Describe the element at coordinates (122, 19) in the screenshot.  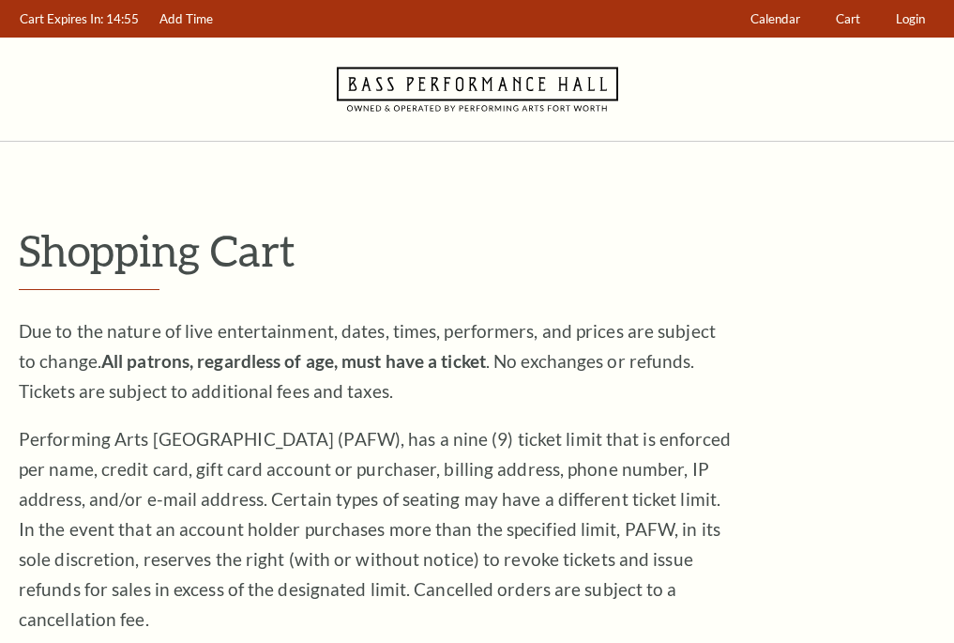
I see `span: 14:55` at that location.